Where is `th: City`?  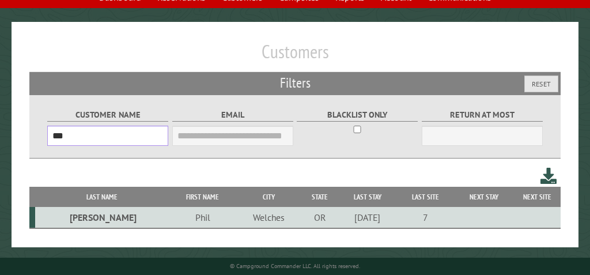 th: City is located at coordinates (268, 196).